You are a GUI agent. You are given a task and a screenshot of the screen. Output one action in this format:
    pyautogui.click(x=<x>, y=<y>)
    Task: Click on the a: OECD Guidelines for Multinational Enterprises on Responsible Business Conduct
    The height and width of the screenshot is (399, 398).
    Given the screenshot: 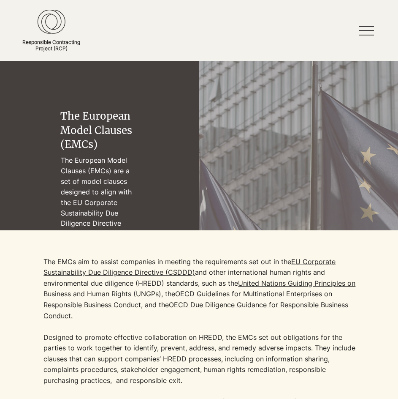 What is the action you would take?
    pyautogui.click(x=188, y=299)
    